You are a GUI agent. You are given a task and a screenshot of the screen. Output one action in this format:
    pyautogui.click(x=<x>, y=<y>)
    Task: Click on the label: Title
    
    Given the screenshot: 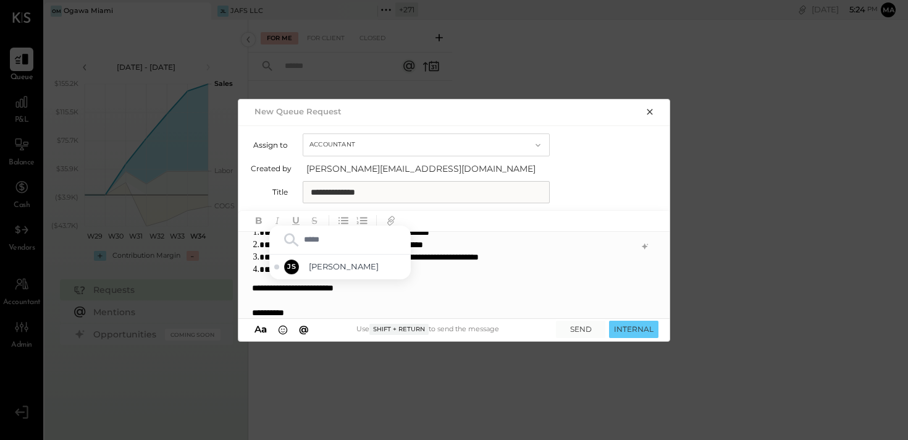 What is the action you would take?
    pyautogui.click(x=269, y=191)
    